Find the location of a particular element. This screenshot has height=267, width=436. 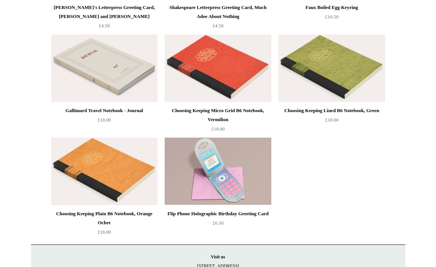

div: Shakespeare Letterpress Greeting Card, Much Adoe About Nothing is located at coordinates (218, 12).